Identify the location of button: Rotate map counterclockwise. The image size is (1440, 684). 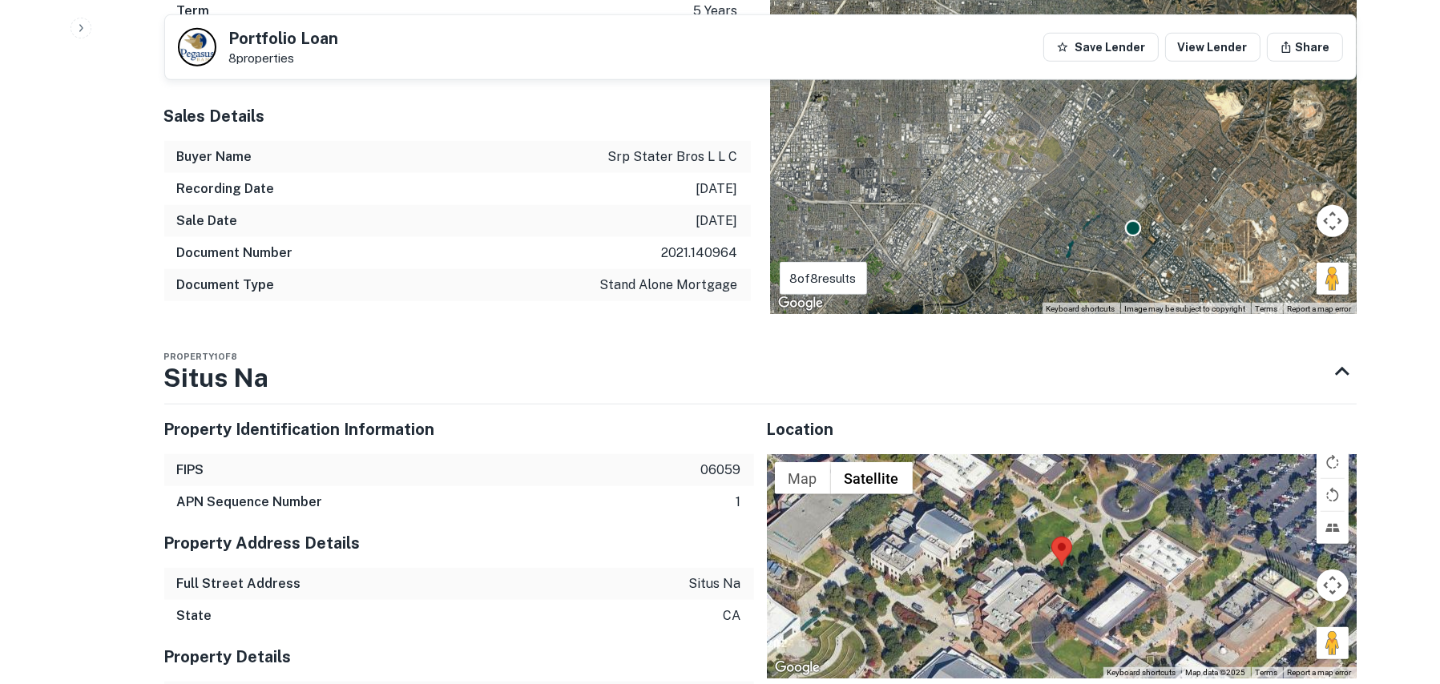
(1333, 495).